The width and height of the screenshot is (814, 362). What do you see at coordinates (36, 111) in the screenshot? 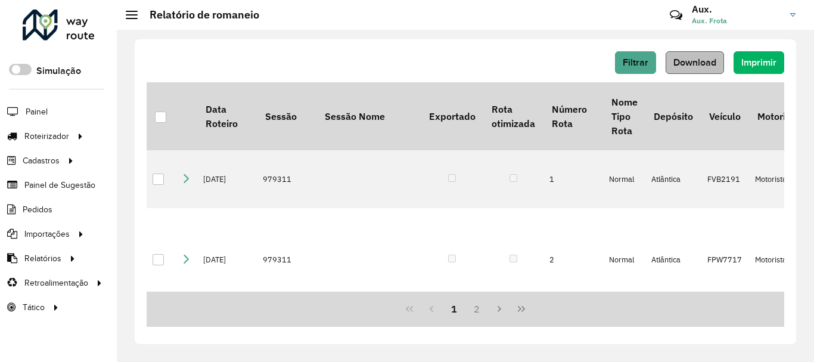
I see `span: Painel` at bounding box center [36, 111].